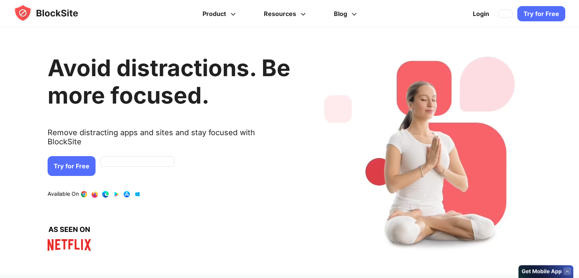 Image resolution: width=579 pixels, height=278 pixels. Describe the element at coordinates (63, 194) in the screenshot. I see `text: Available On` at that location.